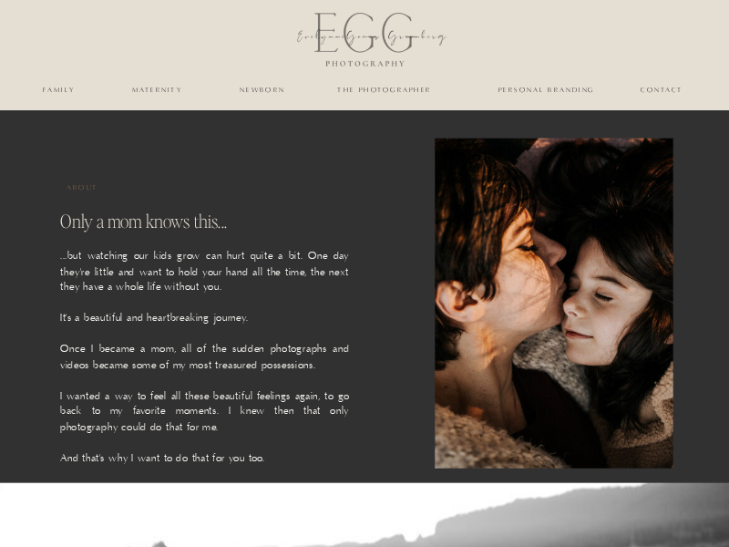 This screenshot has height=547, width=729. Describe the element at coordinates (59, 89) in the screenshot. I see `a: family` at that location.